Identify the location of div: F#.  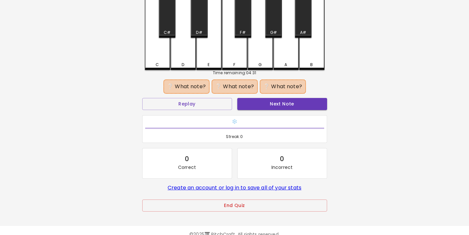
(242, 33).